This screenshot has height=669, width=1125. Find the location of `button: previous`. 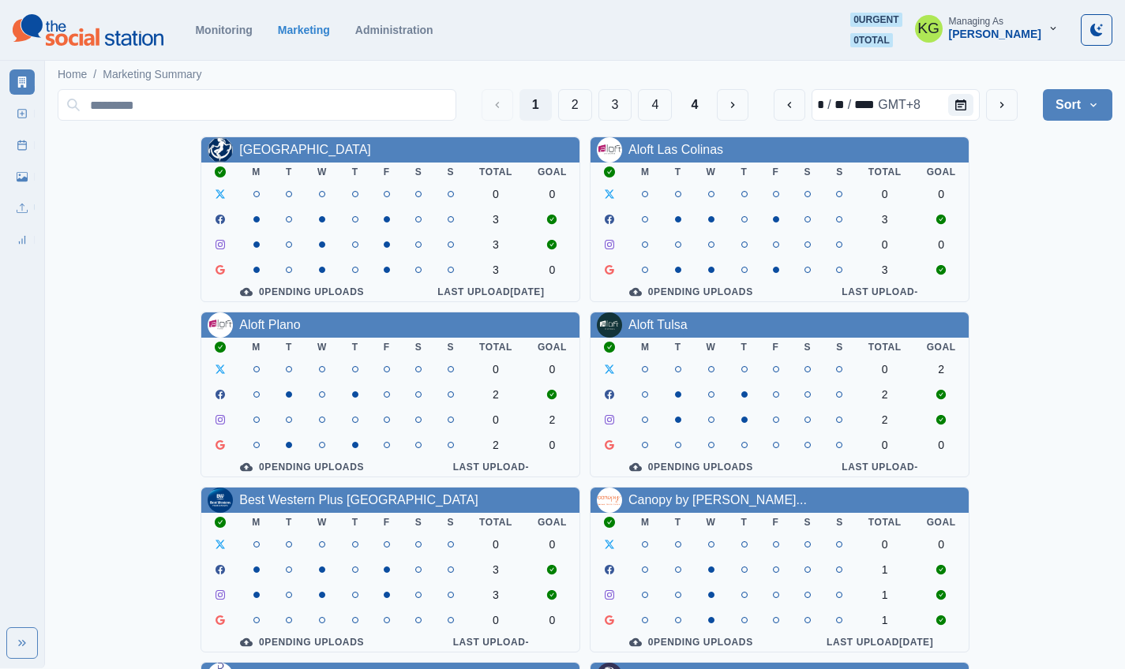

button: previous is located at coordinates (789, 105).